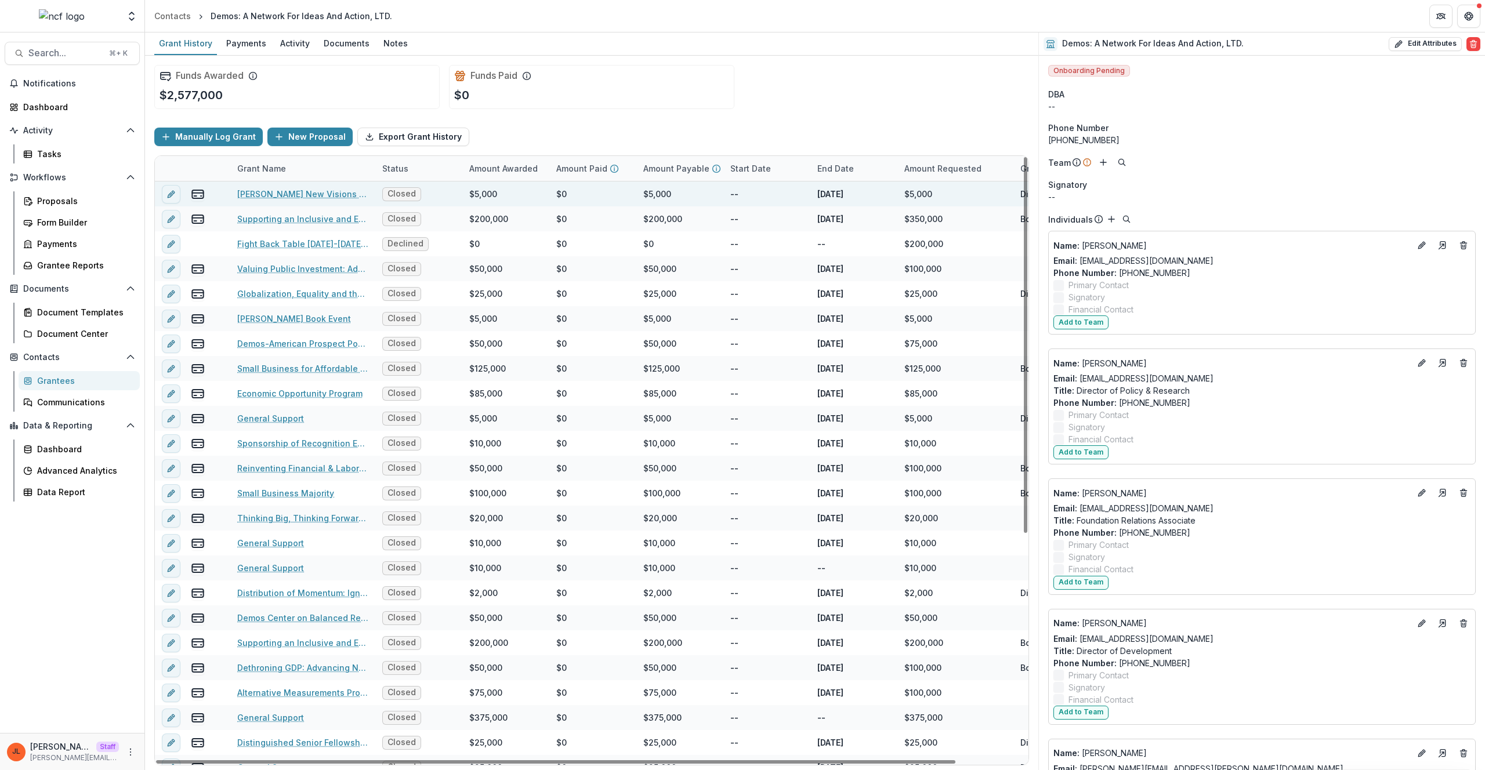  Describe the element at coordinates (923, 244) in the screenshot. I see `div: $200,000` at that location.